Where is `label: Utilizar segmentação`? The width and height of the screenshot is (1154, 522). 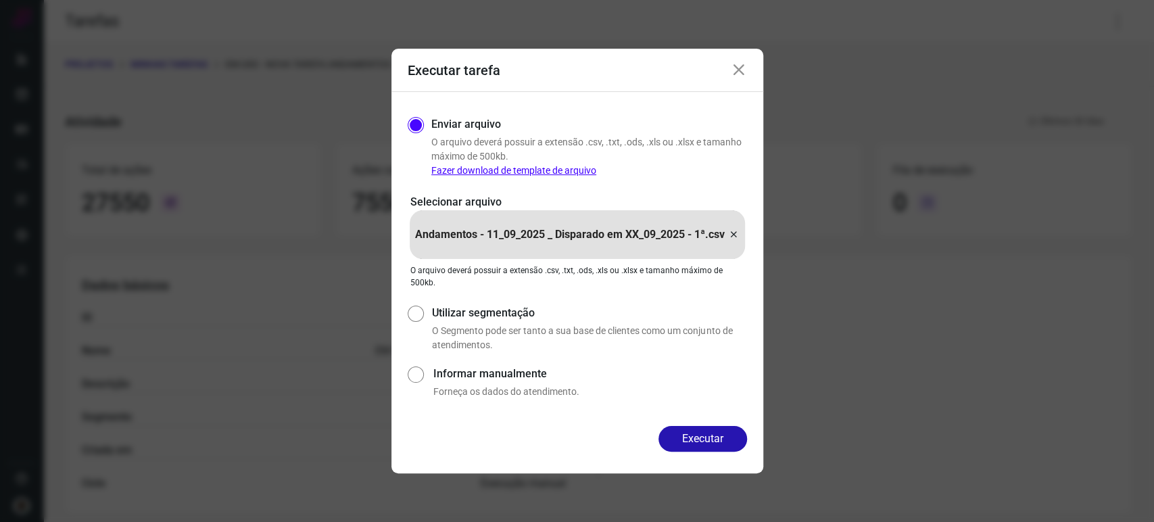 label: Utilizar segmentação is located at coordinates (589, 313).